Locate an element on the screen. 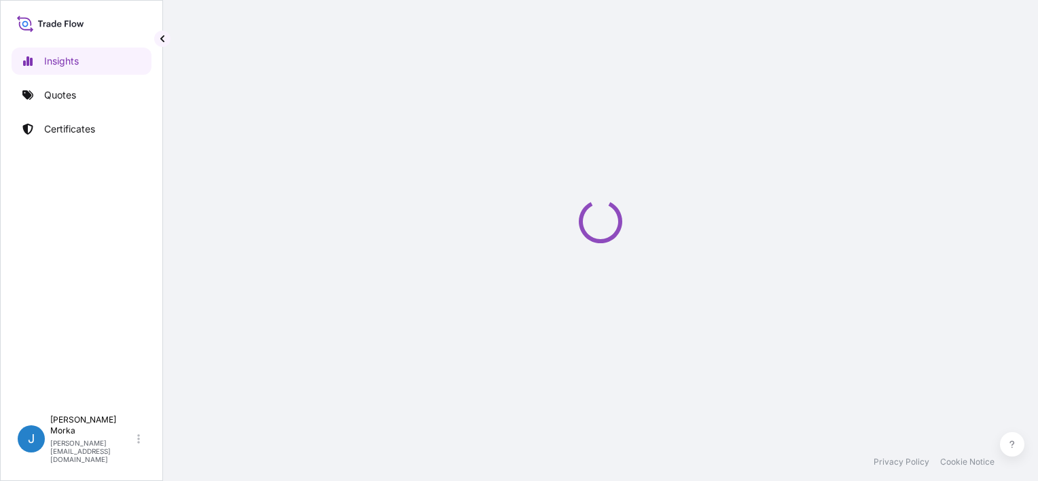 Image resolution: width=1038 pixels, height=481 pixels. p: Certificates is located at coordinates (69, 129).